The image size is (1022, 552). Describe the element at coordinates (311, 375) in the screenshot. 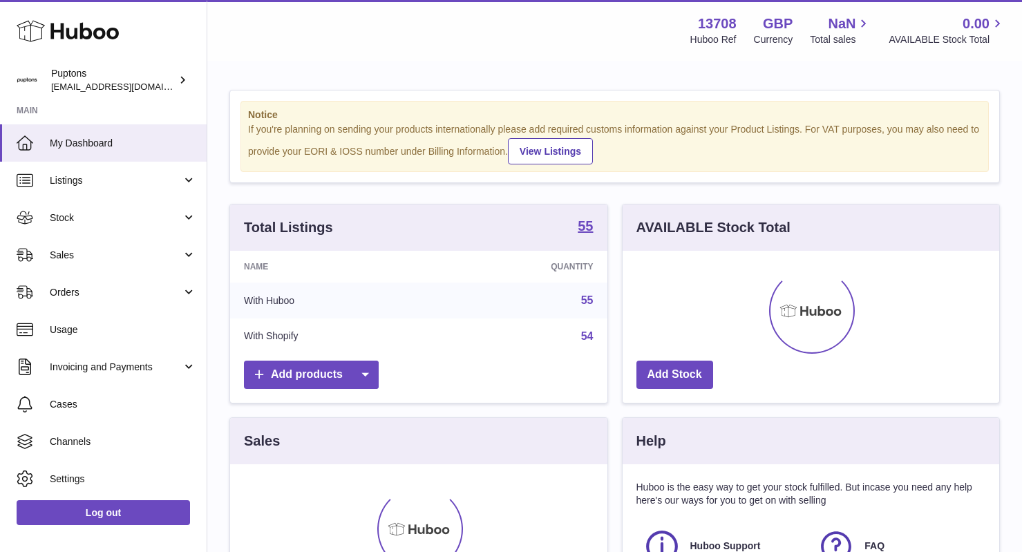

I see `a: Add products` at that location.